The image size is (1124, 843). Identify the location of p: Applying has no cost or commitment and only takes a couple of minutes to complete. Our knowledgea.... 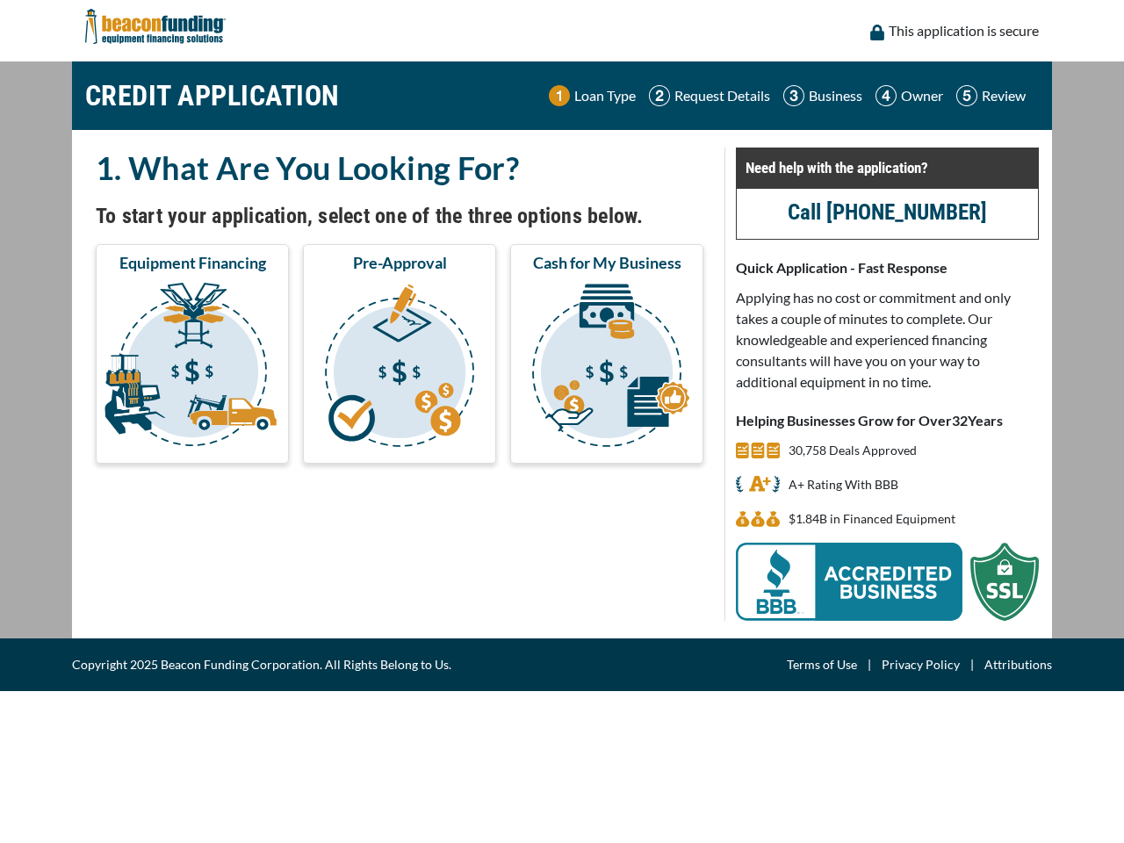
(887, 340).